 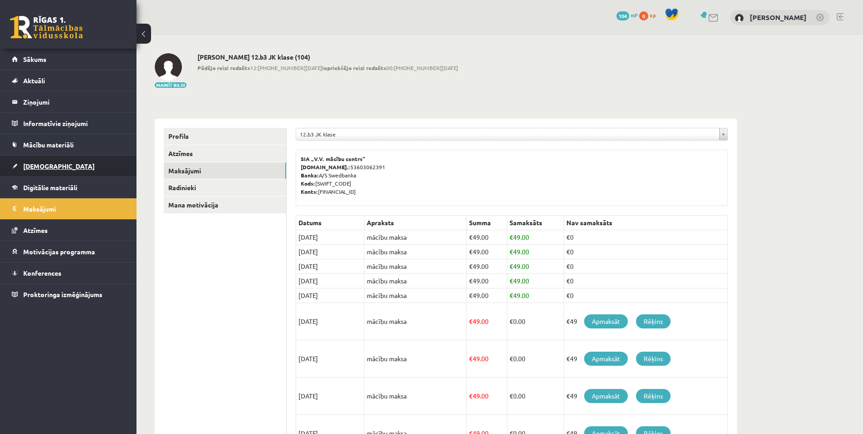 I want to click on a: Sākums, so click(x=68, y=59).